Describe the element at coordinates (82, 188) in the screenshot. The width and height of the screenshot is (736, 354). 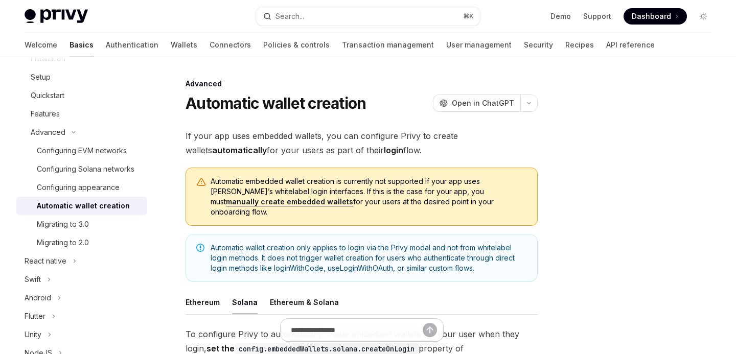
I see `a: Configuring appearance` at that location.